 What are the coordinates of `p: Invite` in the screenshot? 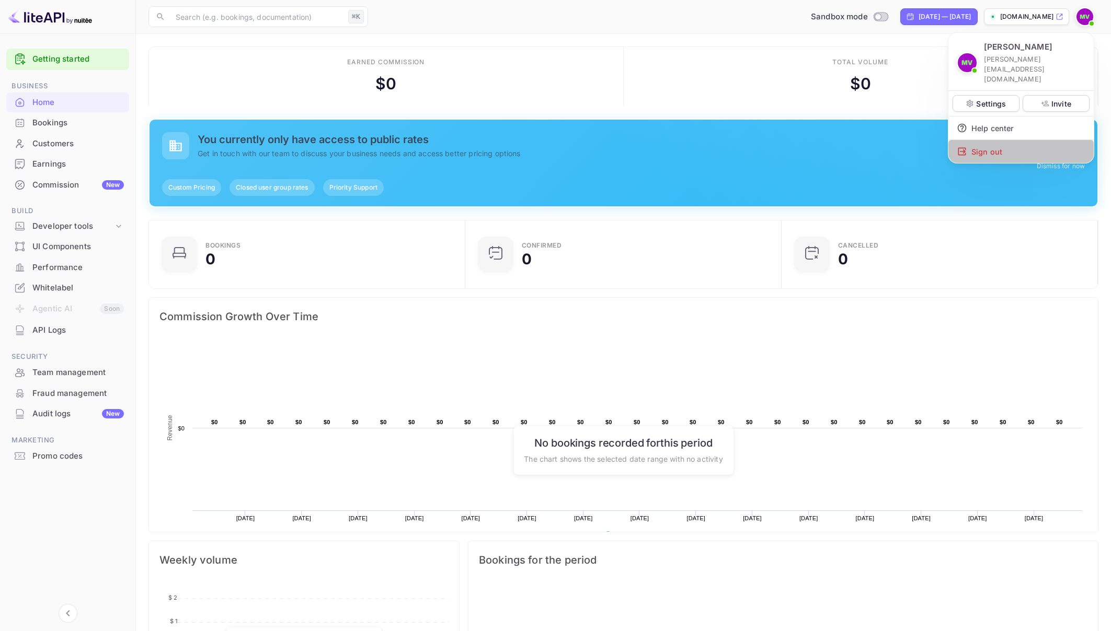 It's located at (1061, 103).